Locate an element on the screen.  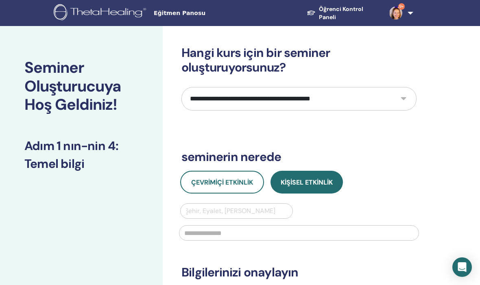
img: graduation-cap-white.svg is located at coordinates (311, 13).